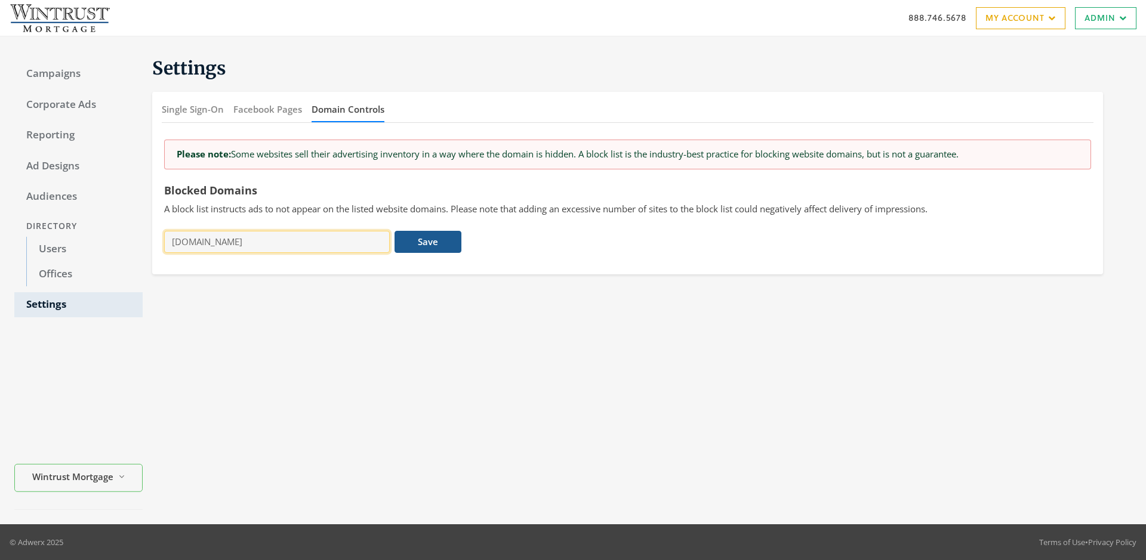 This screenshot has height=560, width=1146. I want to click on a: Admin, so click(1105, 18).